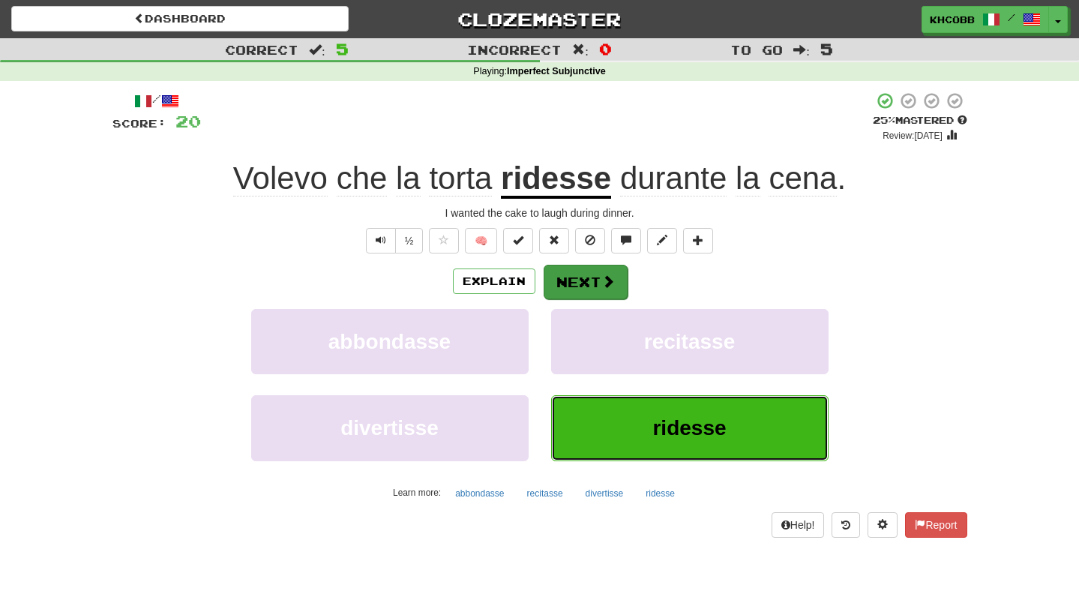 The width and height of the screenshot is (1079, 594). Describe the element at coordinates (590, 241) in the screenshot. I see `button: Ignore sentence (alt+i)` at that location.